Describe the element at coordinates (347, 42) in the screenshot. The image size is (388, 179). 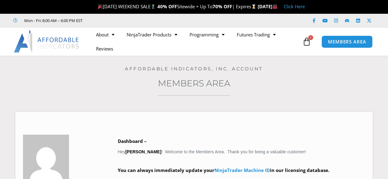
I see `span: MEMBERS AREA` at that location.